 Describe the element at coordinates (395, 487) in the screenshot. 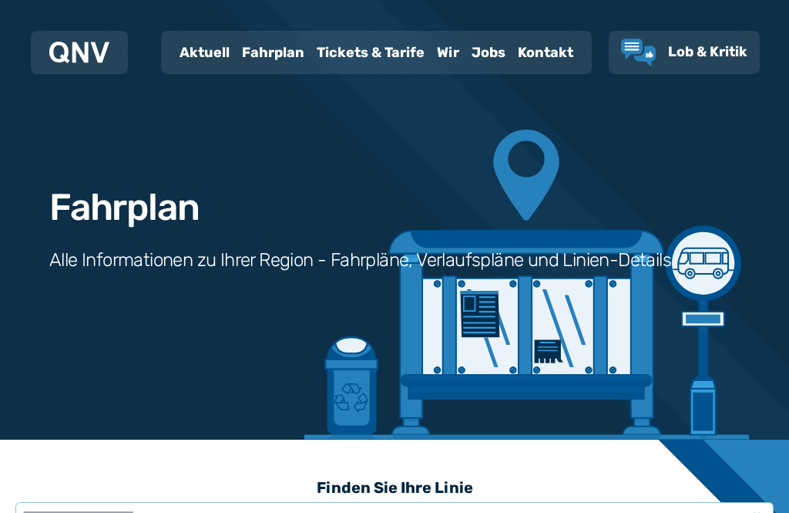

I see `h3: Finden Sie Ihre Linie` at that location.